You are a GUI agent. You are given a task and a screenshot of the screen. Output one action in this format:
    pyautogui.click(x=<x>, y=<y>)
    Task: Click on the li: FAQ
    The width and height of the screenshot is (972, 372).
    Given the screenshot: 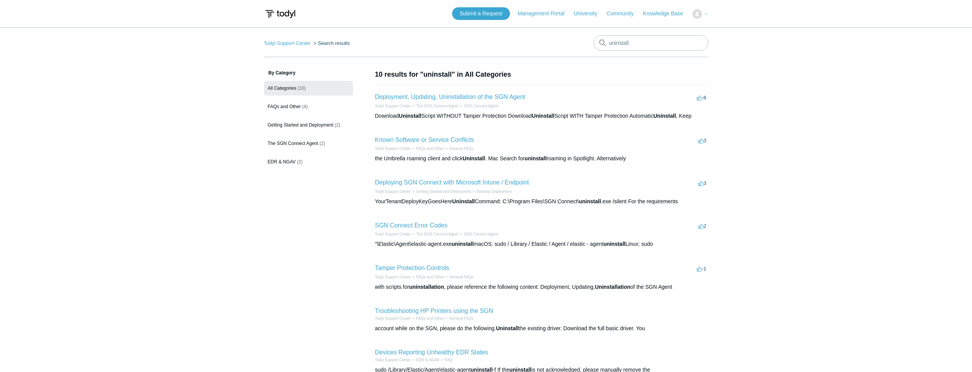 What is the action you would take?
    pyautogui.click(x=446, y=360)
    